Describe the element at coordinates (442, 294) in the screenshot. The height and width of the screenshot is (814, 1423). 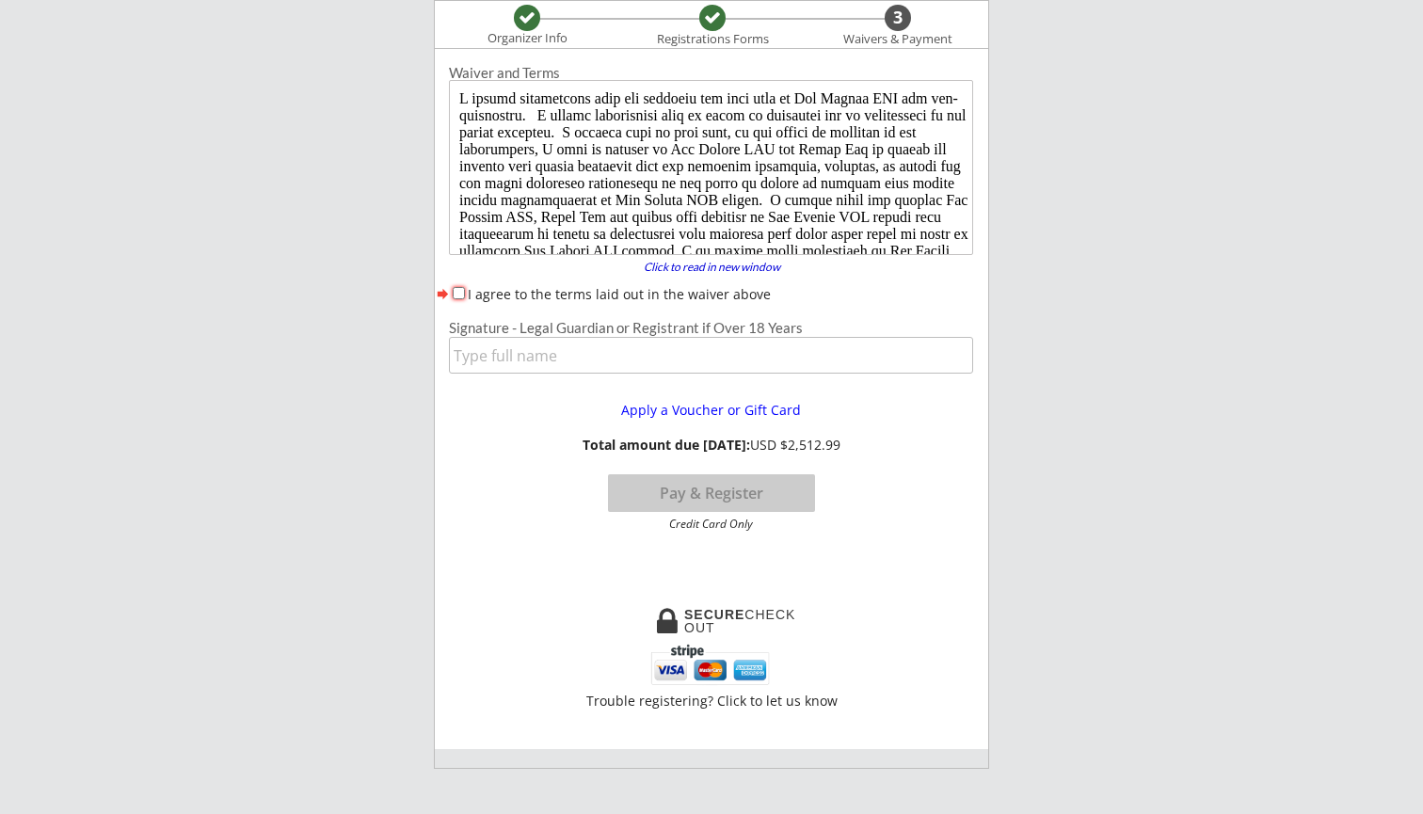
I see `button: forward` at that location.